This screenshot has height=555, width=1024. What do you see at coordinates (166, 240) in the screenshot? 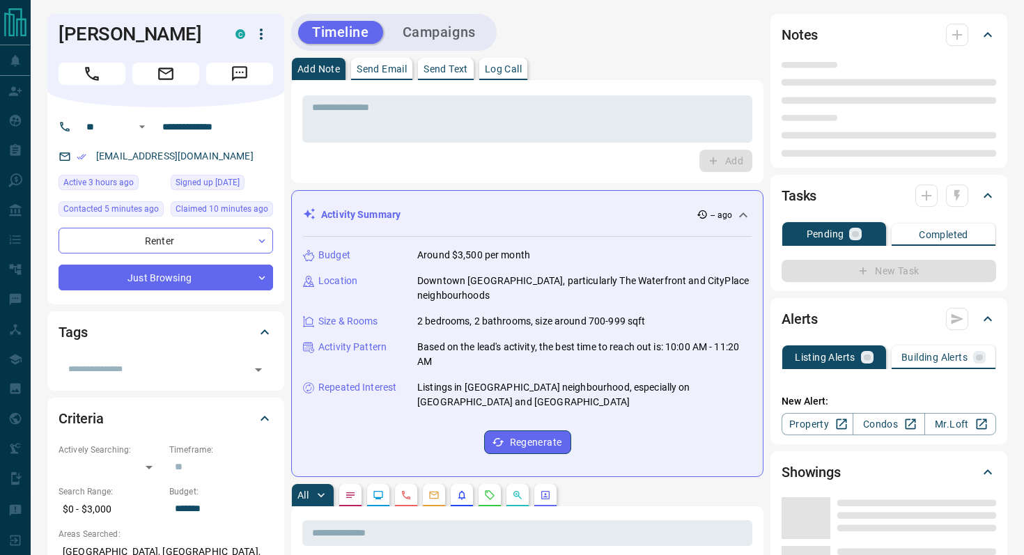
I see `div: Renter` at bounding box center [166, 240].